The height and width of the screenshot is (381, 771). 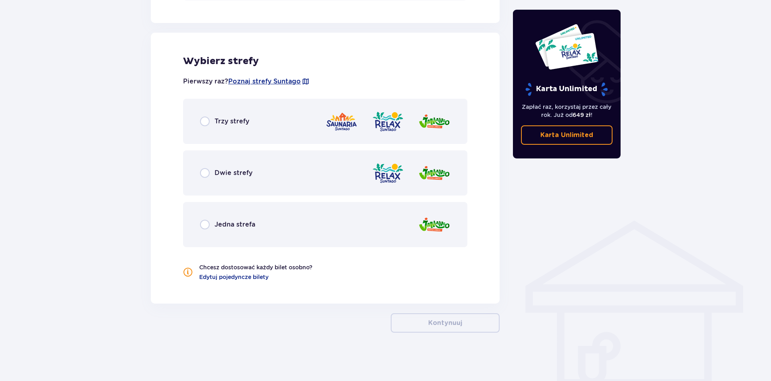 I want to click on a: Karta Unlimited, so click(x=567, y=135).